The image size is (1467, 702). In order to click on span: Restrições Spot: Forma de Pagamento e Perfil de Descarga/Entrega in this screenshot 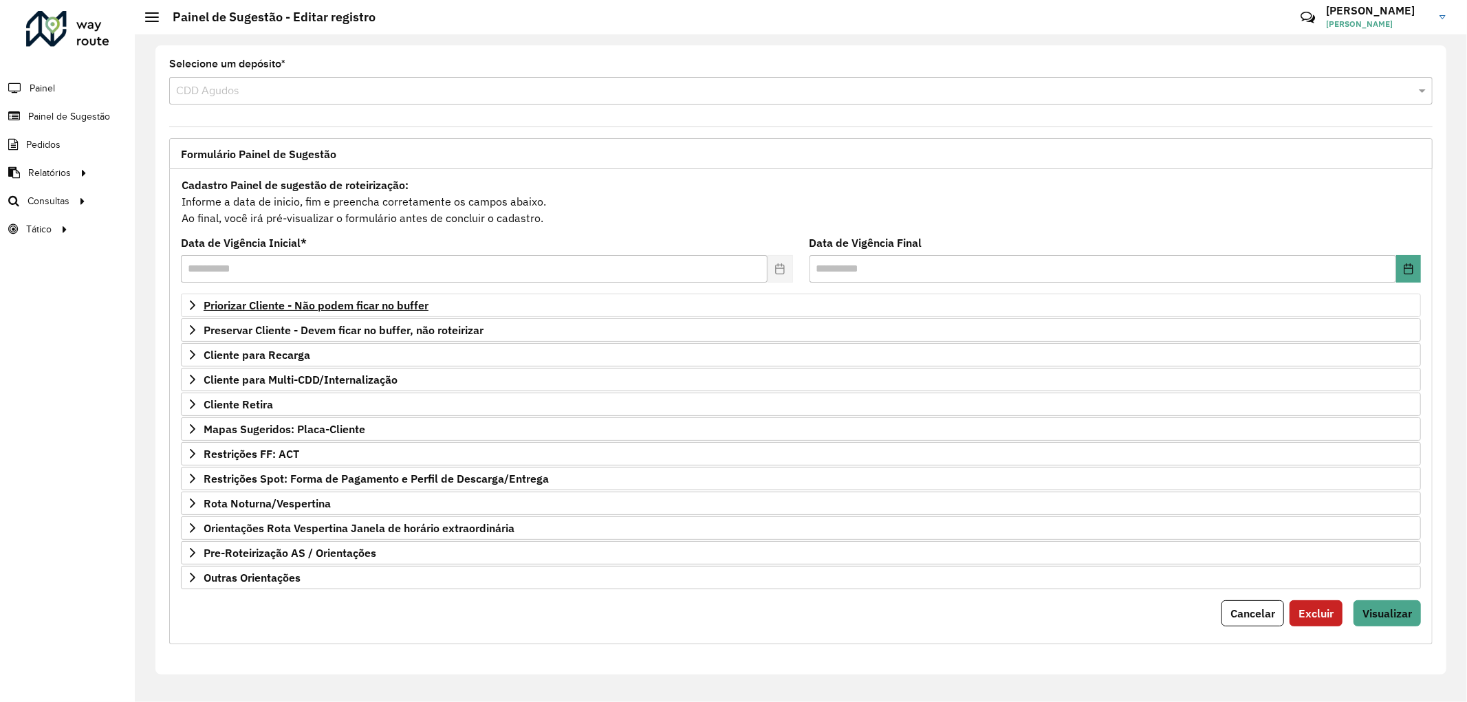, I will do `click(376, 479)`.